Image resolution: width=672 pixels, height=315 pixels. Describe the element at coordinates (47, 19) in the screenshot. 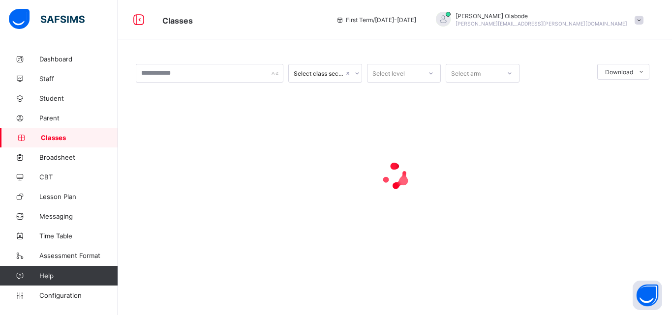

I see `img: safsims` at that location.